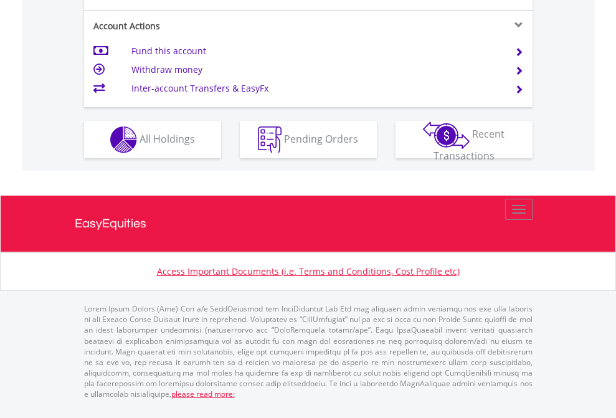  I want to click on img: transactions-zar-wht.png, so click(446, 135).